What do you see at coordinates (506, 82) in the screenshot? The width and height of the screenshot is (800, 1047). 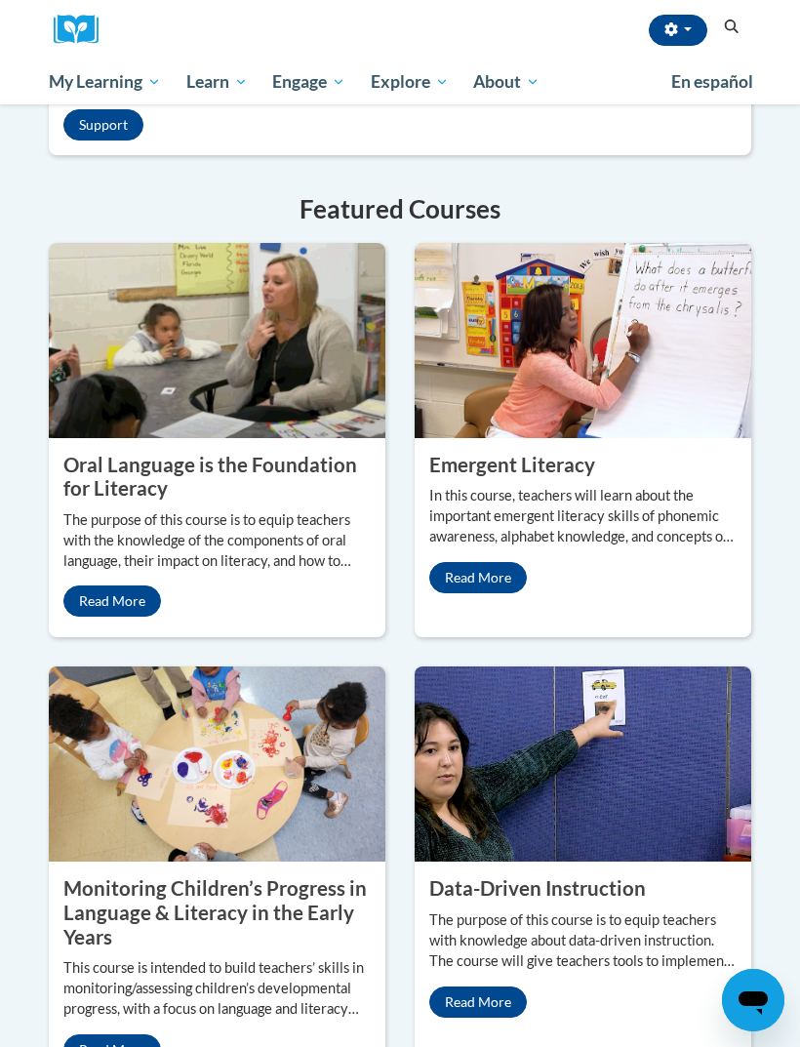 I see `span: About` at bounding box center [506, 82].